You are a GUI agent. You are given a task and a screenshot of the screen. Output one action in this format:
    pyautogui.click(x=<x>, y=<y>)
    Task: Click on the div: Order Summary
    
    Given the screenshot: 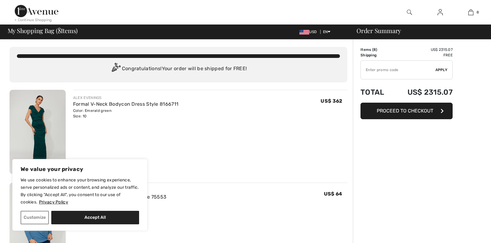 What is the action you would take?
    pyautogui.click(x=418, y=31)
    